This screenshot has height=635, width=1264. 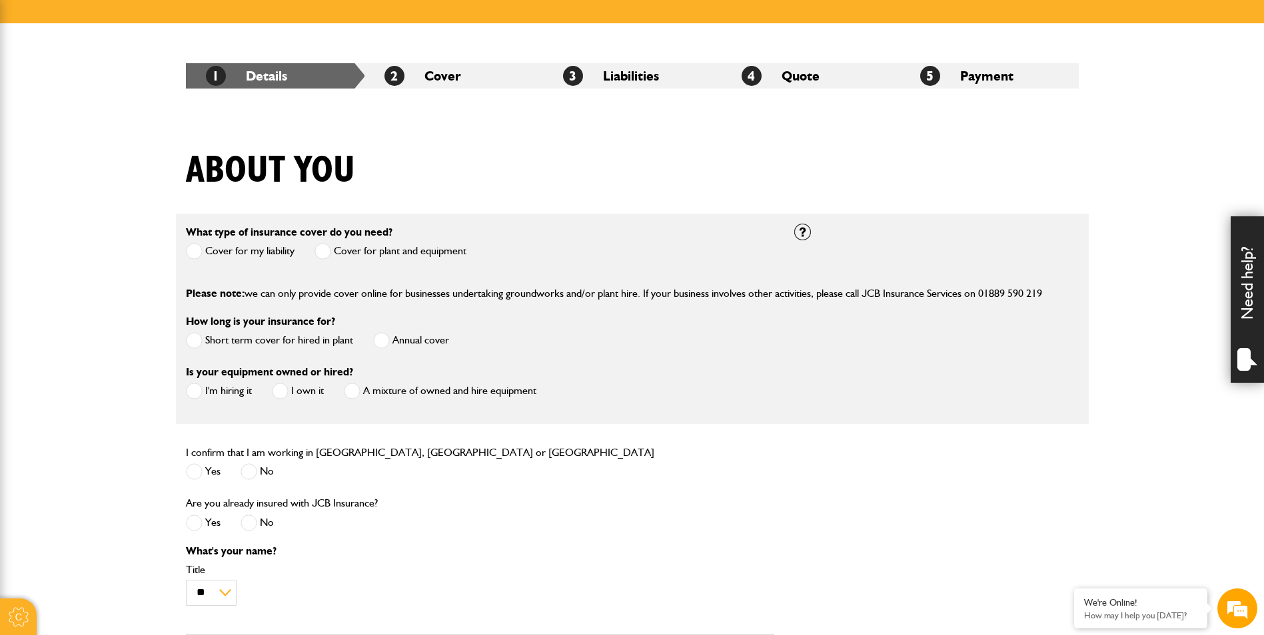 I want to click on span: 5, so click(x=930, y=76).